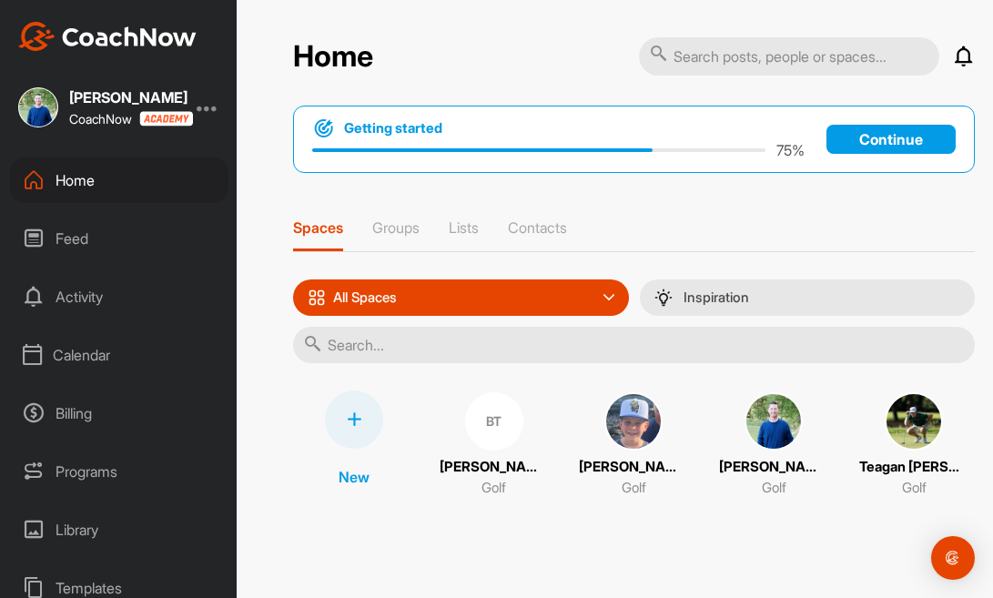  I want to click on img: CoachNow acadmey, so click(166, 118).